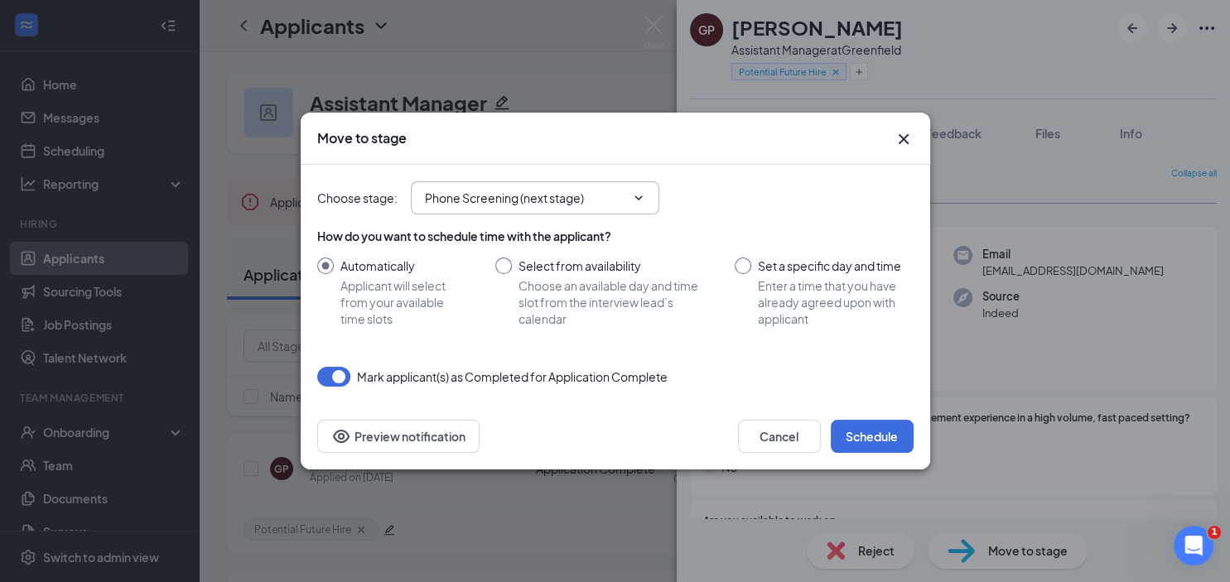 The width and height of the screenshot is (1230, 582). What do you see at coordinates (362, 138) in the screenshot?
I see `h3: Move to stage` at bounding box center [362, 138].